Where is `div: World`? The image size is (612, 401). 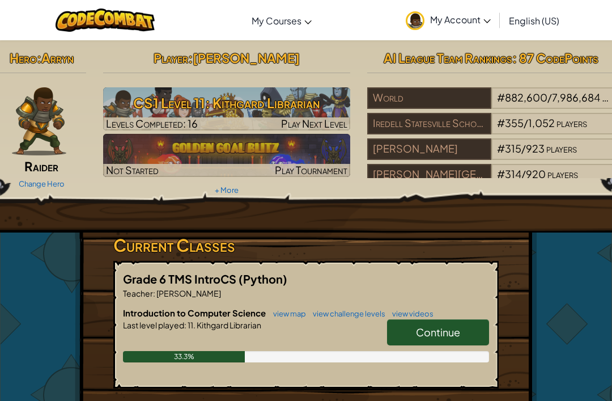 div: World is located at coordinates (429, 98).